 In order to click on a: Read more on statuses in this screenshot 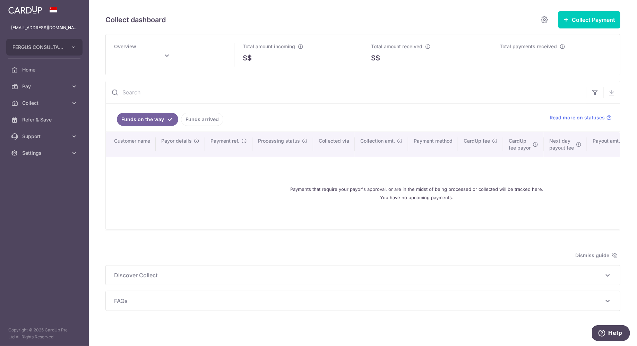, I will do `click(581, 118)`.